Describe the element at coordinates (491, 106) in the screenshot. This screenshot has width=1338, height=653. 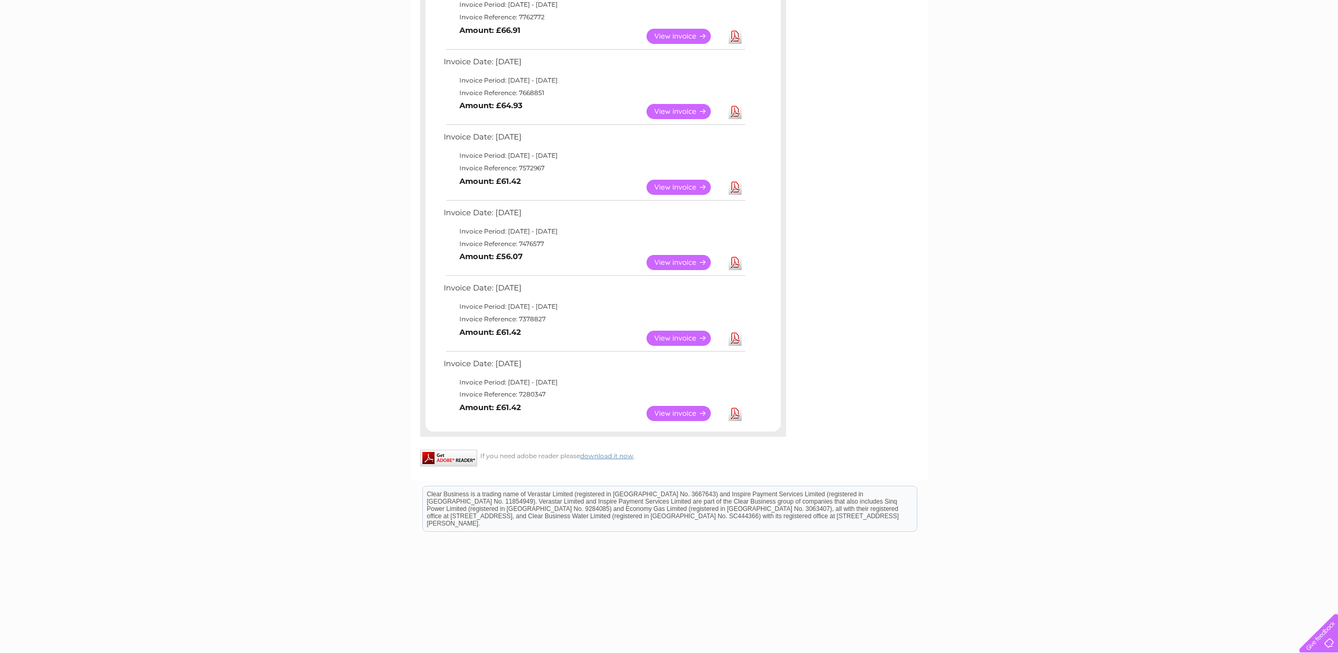
I see `b: Amount: £64.93` at that location.